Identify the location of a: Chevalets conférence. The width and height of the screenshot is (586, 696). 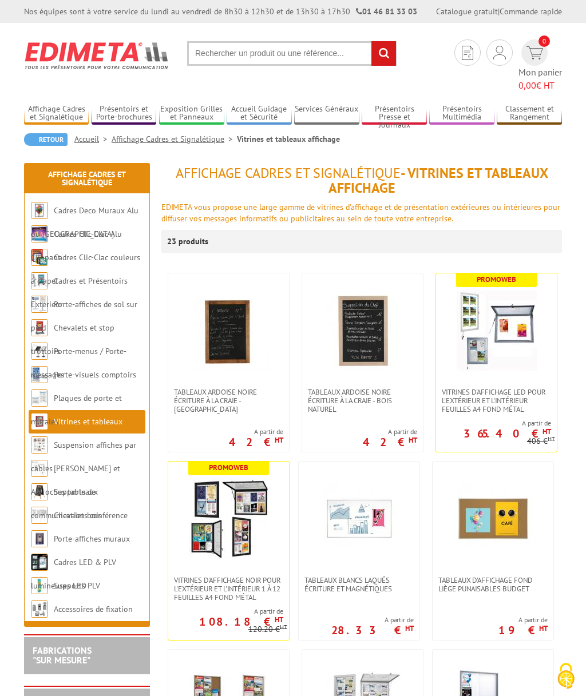
(90, 515).